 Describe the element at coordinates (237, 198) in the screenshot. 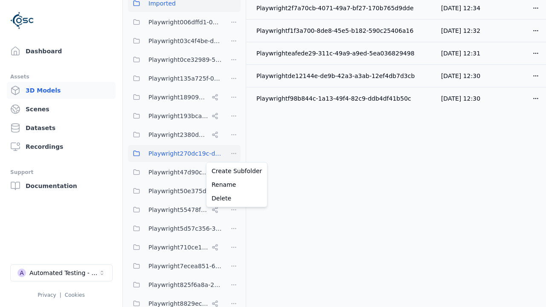

I see `div: Delete` at that location.